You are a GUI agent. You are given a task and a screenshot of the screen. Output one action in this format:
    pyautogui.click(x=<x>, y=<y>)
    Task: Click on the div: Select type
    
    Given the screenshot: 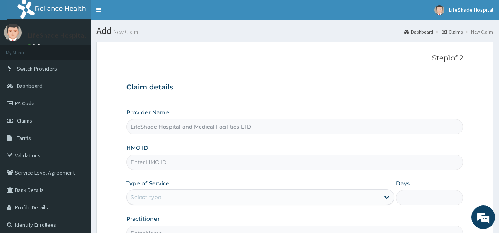 What is the action you would take?
    pyautogui.click(x=146, y=197)
    